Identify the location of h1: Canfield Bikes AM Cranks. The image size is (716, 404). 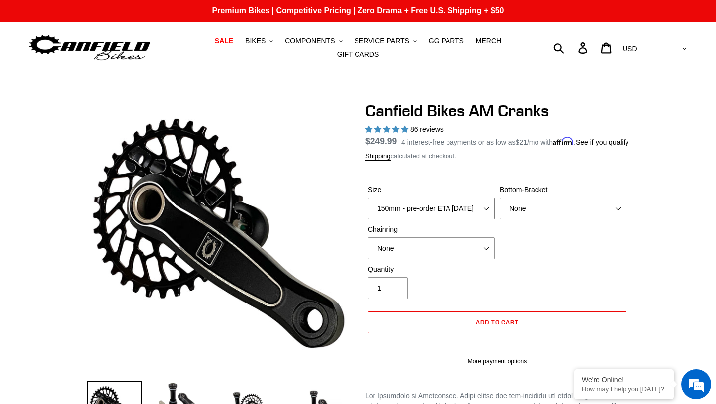
(497, 111).